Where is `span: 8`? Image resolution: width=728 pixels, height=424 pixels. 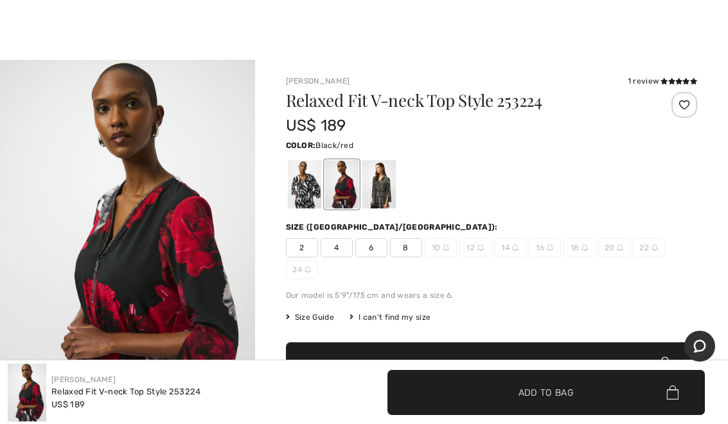
span: 8 is located at coordinates (406, 247).